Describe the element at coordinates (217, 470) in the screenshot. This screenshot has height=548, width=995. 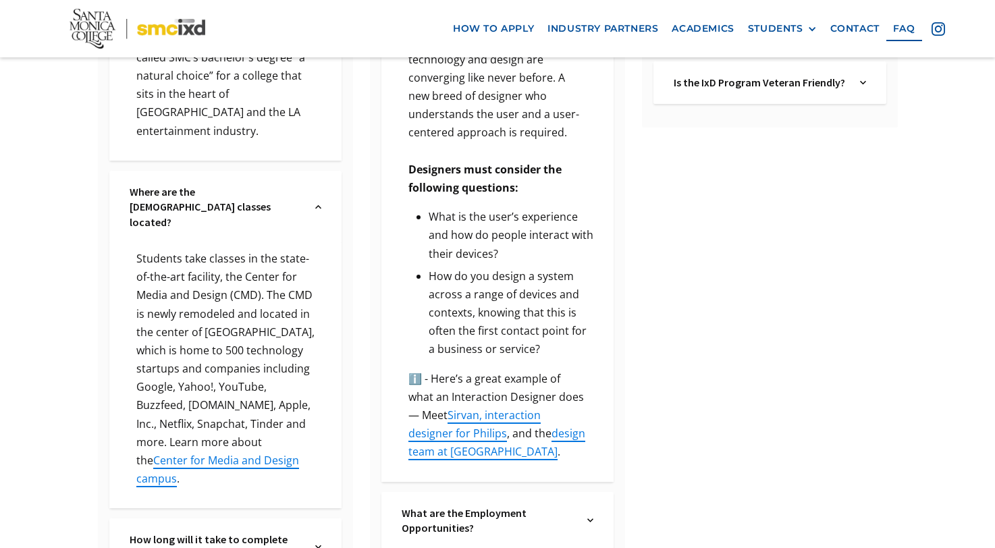
I see `a: Center for Media and Design campus` at that location.